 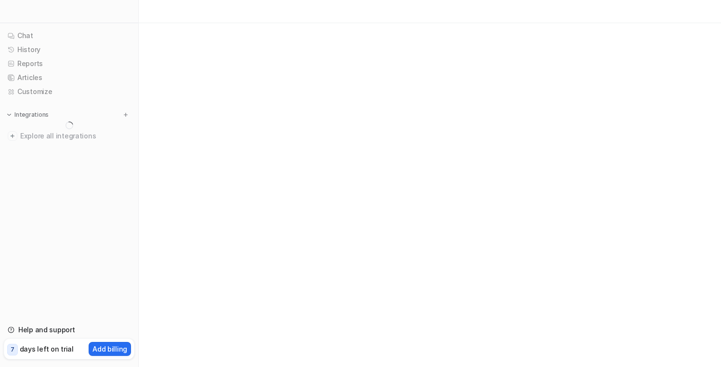 What do you see at coordinates (69, 78) in the screenshot?
I see `a: Articles` at bounding box center [69, 78].